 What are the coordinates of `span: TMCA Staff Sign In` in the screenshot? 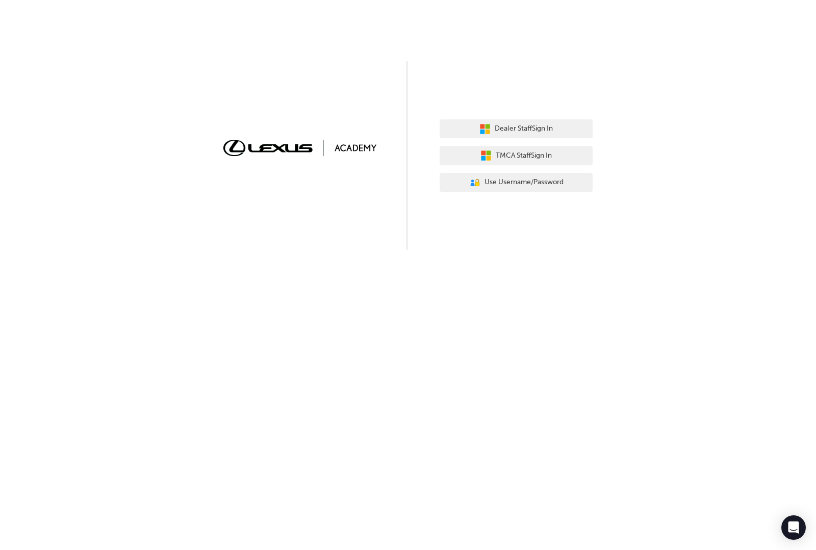 It's located at (524, 156).